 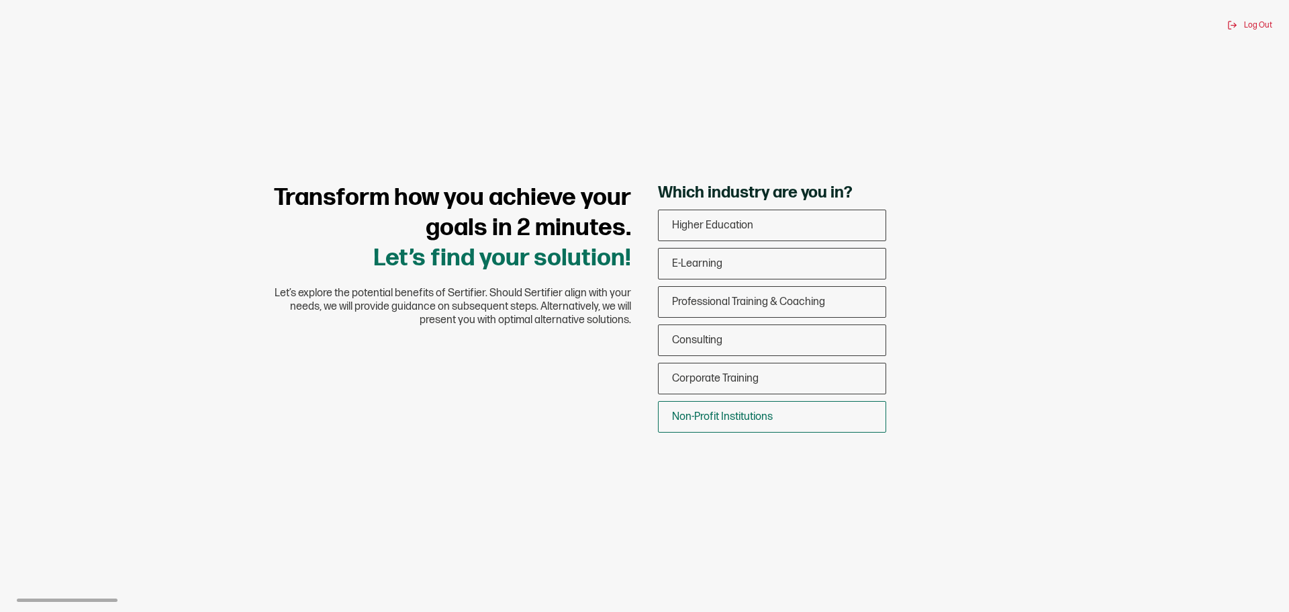 I want to click on span: Let’s explore the potential benefits of Sertifier. Should Sertifier align with your needs, we wil..., so click(x=443, y=307).